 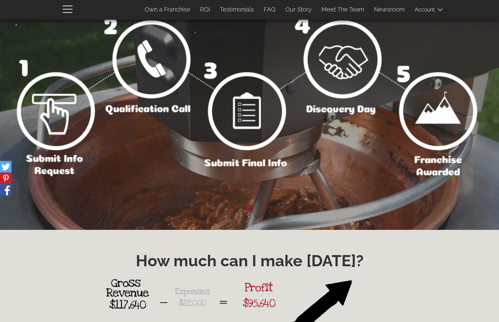 What do you see at coordinates (270, 10) in the screenshot?
I see `a: FAQ` at bounding box center [270, 10].